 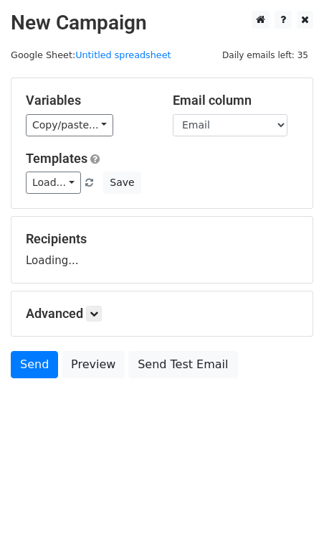 What do you see at coordinates (235, 100) in the screenshot?
I see `h5: Email column` at bounding box center [235, 100].